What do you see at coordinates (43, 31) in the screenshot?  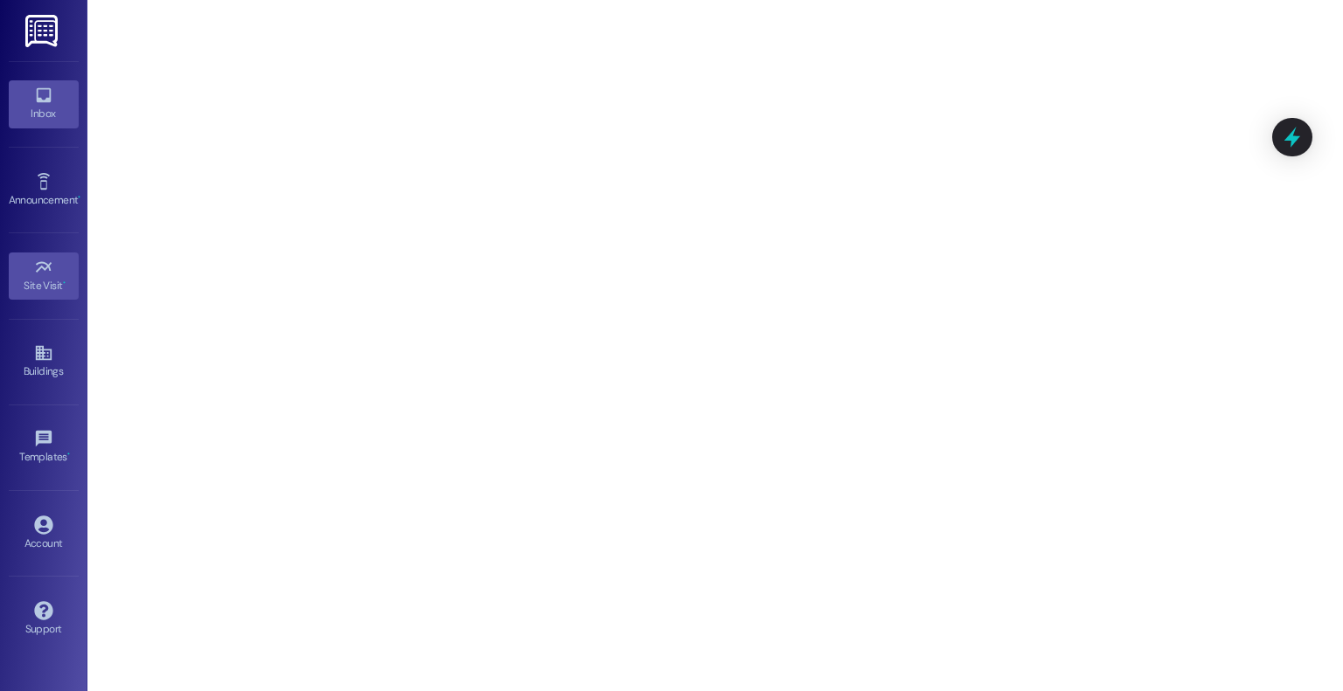 I see `img: ResiDesk Logo` at bounding box center [43, 31].